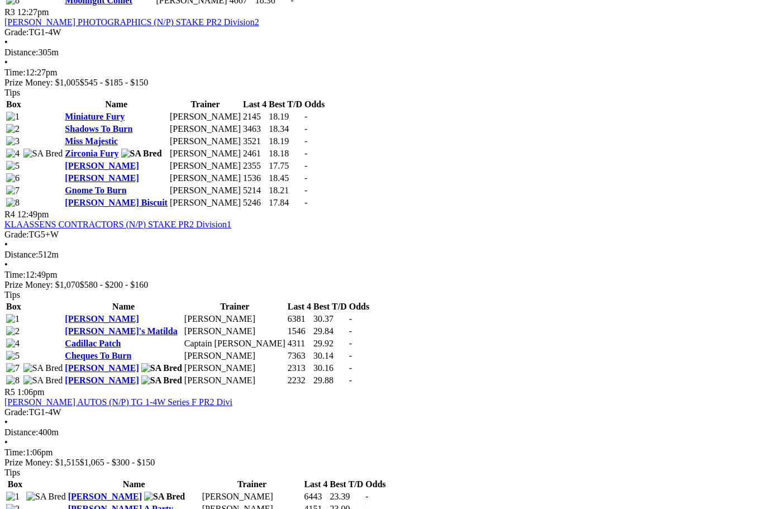 Image resolution: width=763 pixels, height=509 pixels. Describe the element at coordinates (255, 166) in the screenshot. I see `td: 2355` at that location.